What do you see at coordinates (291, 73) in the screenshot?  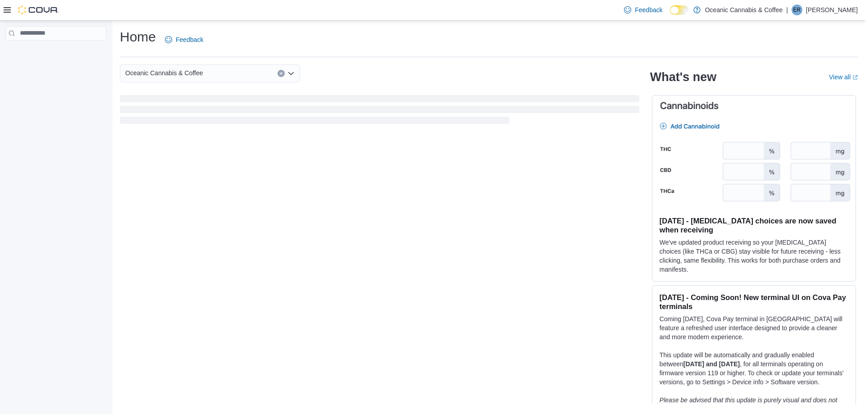 I see `button: Open list of options` at bounding box center [291, 73].